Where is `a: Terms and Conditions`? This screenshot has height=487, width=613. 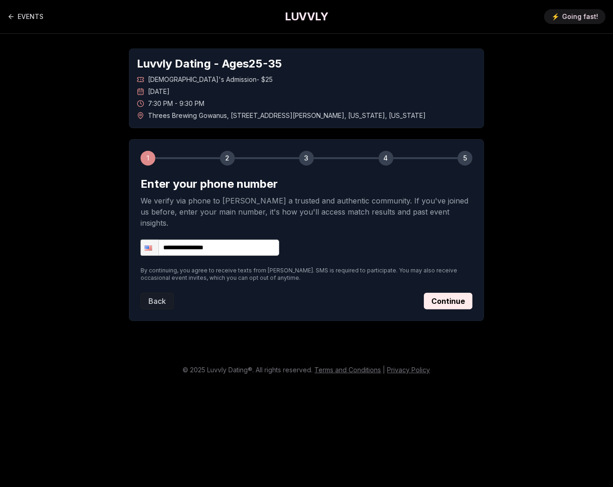 a: Terms and Conditions is located at coordinates (348, 369).